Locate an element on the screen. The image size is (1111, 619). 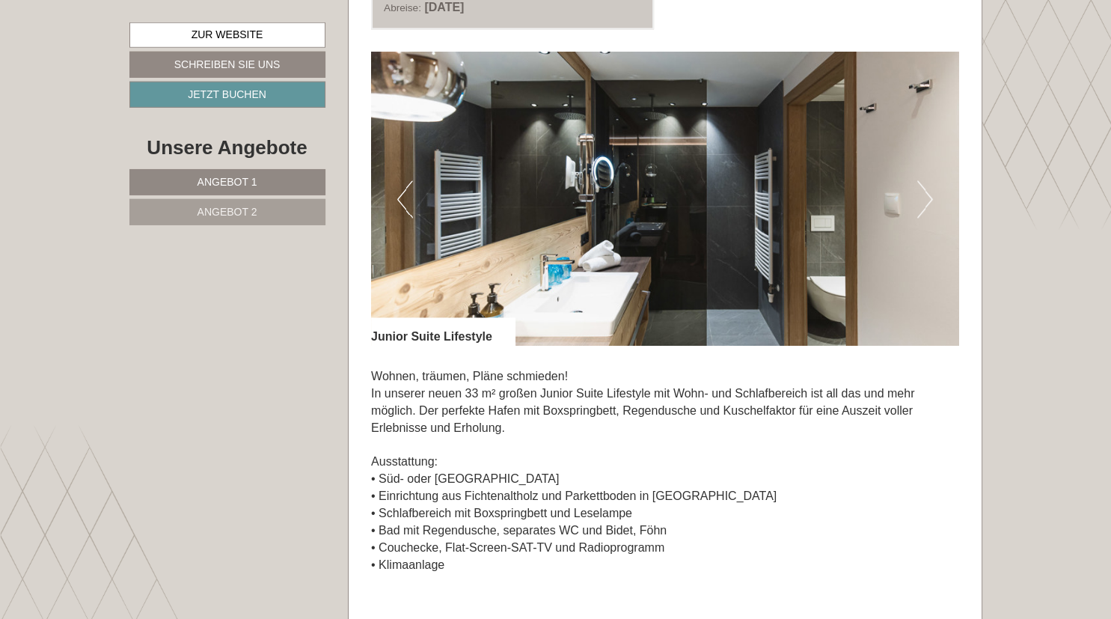
div: Junior Suite Lifestyle is located at coordinates (443, 332).